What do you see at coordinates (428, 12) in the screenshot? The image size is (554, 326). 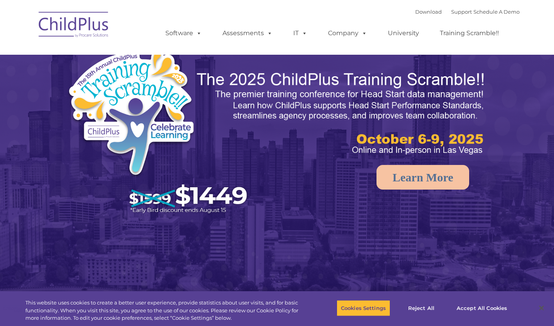 I see `a: Download` at bounding box center [428, 12].